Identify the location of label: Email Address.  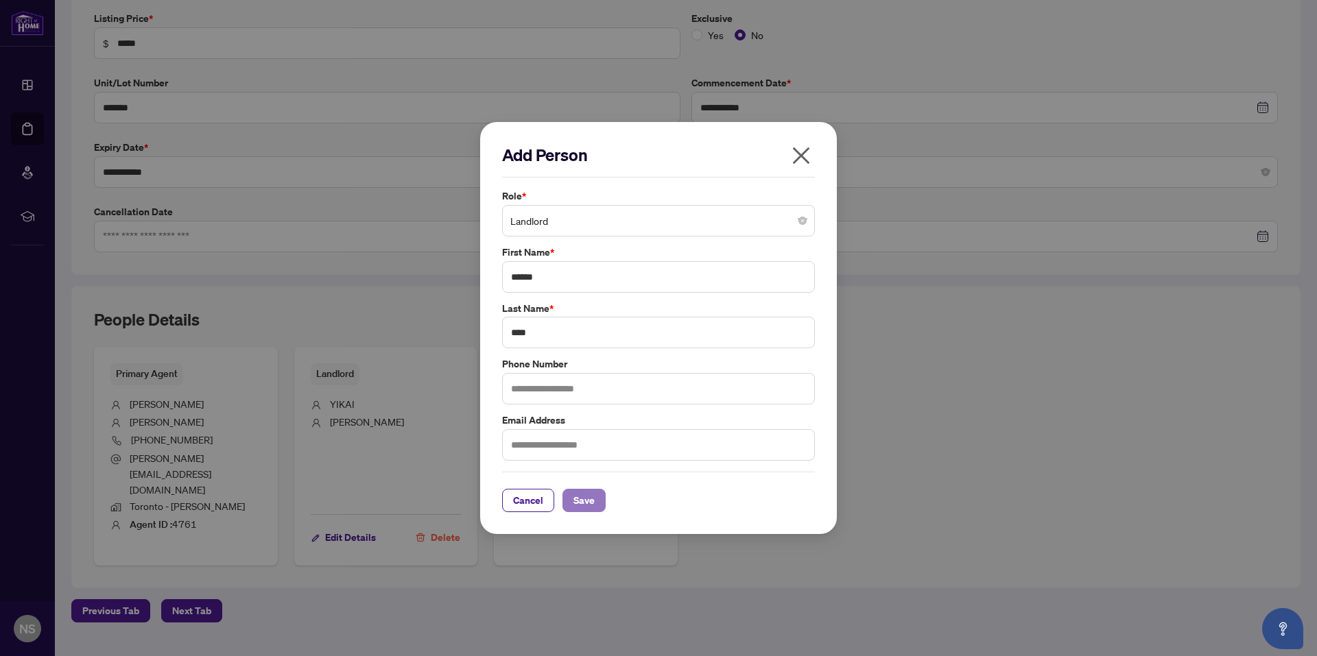
(658, 420).